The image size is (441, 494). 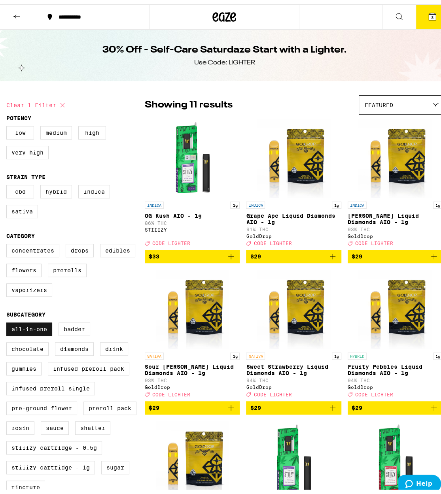 I want to click on div: Use Code: LIGHTER, so click(x=225, y=59).